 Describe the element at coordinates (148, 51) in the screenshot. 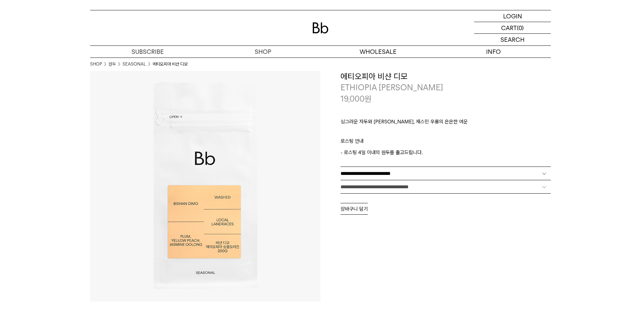

I see `p: SUBSCRIBE` at that location.